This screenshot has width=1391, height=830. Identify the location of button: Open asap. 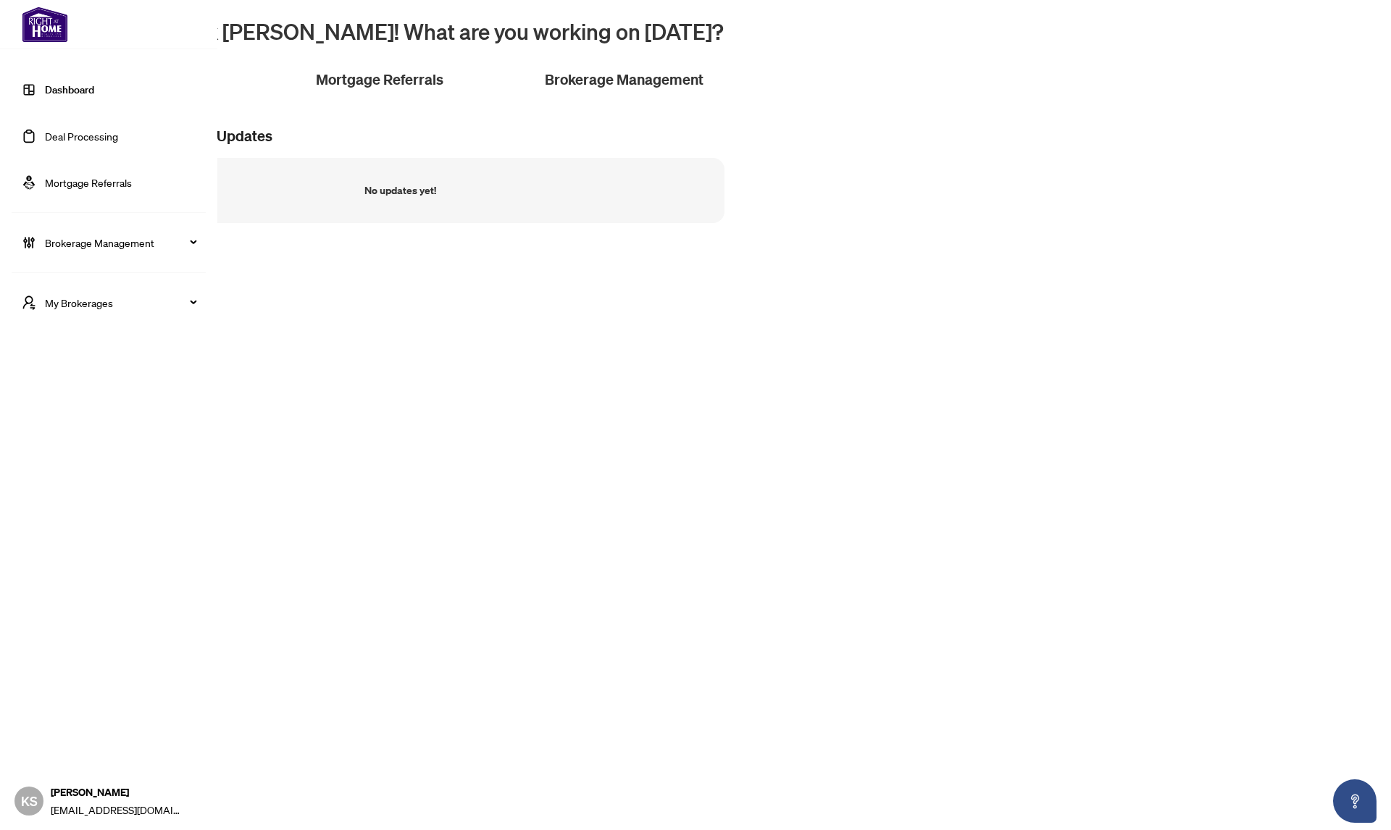
(1354, 801).